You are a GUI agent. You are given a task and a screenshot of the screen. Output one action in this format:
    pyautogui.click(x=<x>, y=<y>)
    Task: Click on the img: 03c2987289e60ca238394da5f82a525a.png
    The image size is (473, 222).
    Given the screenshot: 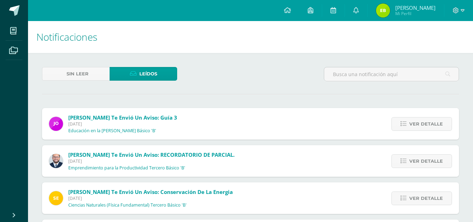 What is the action you would take?
    pyautogui.click(x=56, y=198)
    